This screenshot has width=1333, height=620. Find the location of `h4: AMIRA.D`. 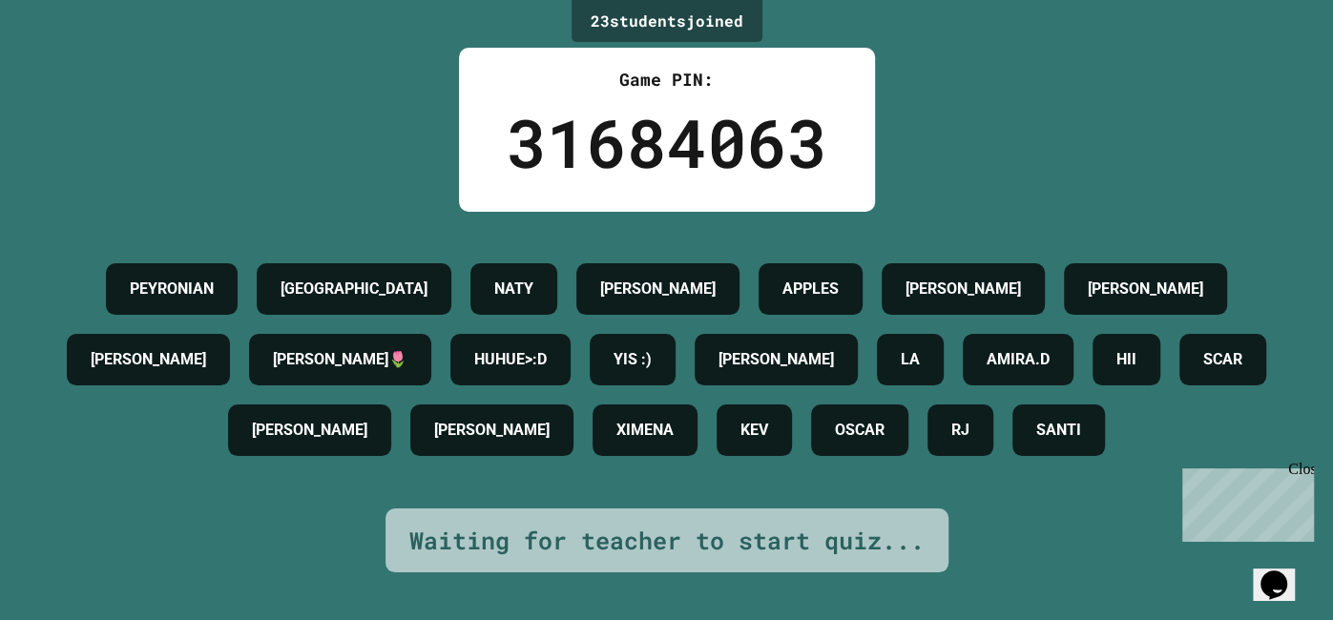

h4: AMIRA.D is located at coordinates (1018, 360).